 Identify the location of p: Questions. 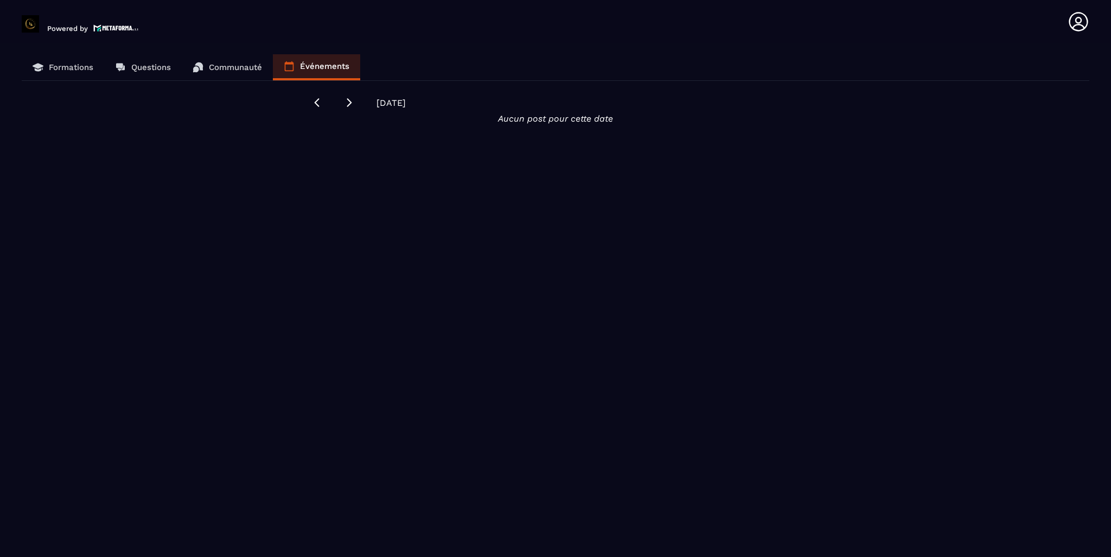
(151, 67).